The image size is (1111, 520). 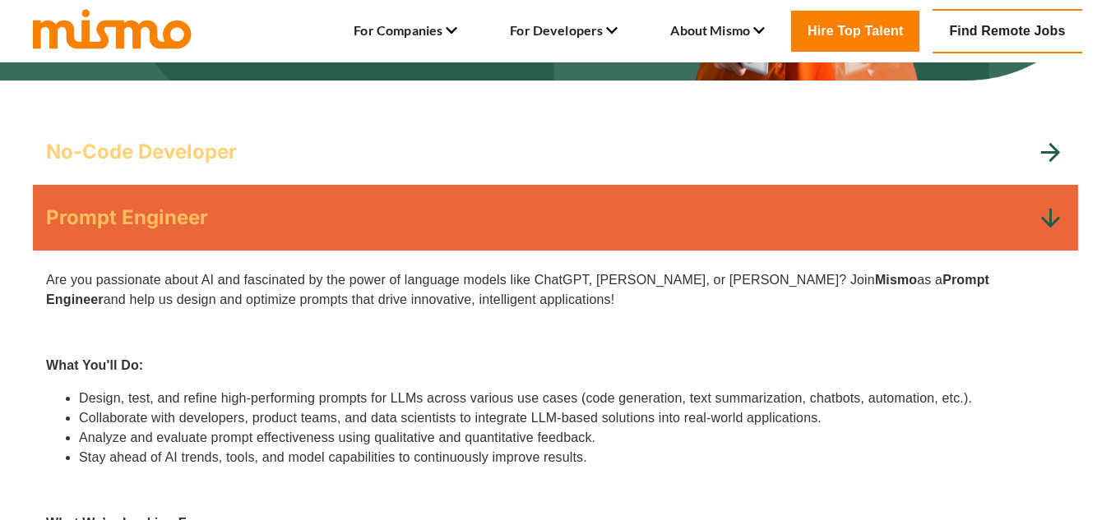 I want to click on a: Hire Top Talent, so click(x=855, y=31).